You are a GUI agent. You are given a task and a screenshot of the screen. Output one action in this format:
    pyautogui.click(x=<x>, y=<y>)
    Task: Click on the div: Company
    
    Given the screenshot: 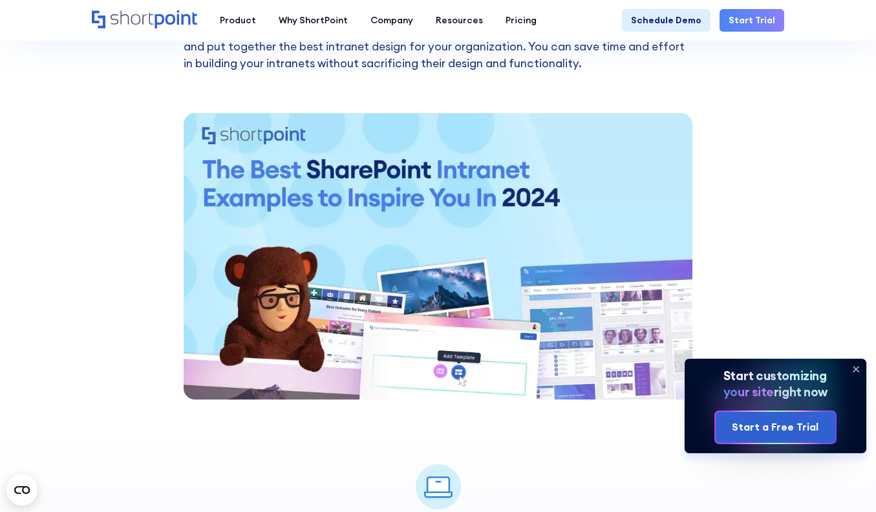 What is the action you would take?
    pyautogui.click(x=392, y=20)
    